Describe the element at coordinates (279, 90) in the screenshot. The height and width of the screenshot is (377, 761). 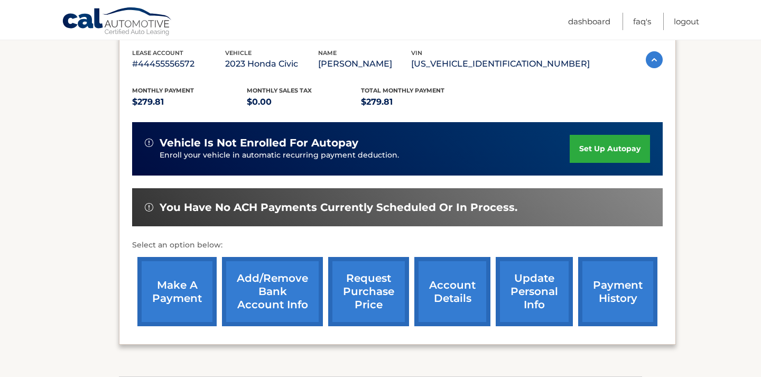
I see `span: Monthly sales Tax` at that location.